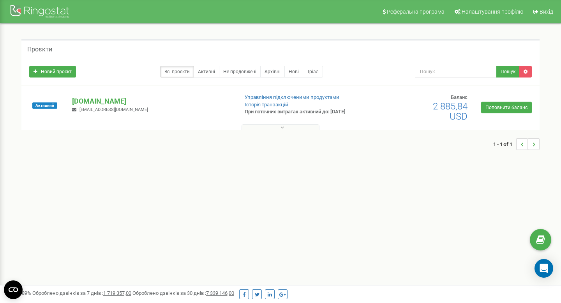 Image resolution: width=561 pixels, height=303 pixels. Describe the element at coordinates (53, 72) in the screenshot. I see `a: Новий проєкт` at that location.